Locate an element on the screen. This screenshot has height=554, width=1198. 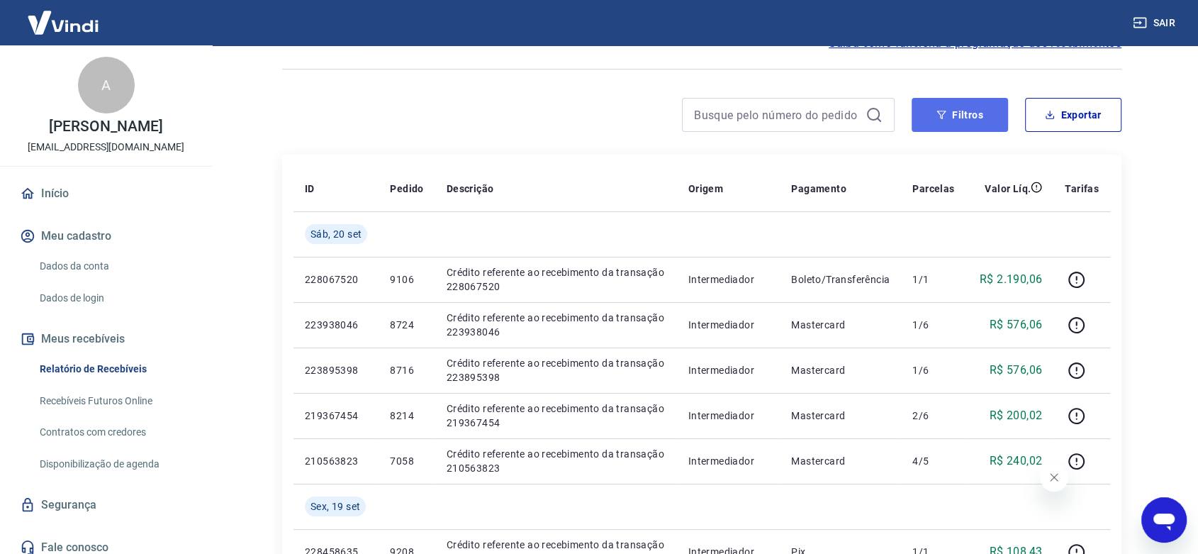
p: Crédito referente ao recebimento da transação 228067520 is located at coordinates (556, 279).